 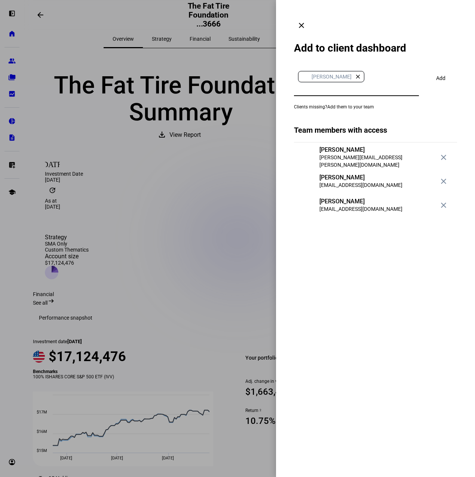 I want to click on div: CJ, so click(x=306, y=154).